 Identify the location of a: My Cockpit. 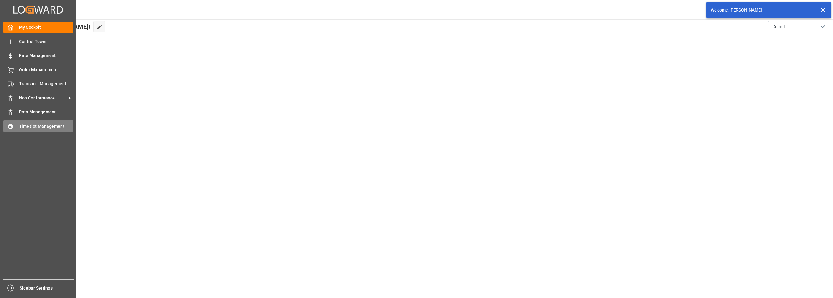
(38, 27).